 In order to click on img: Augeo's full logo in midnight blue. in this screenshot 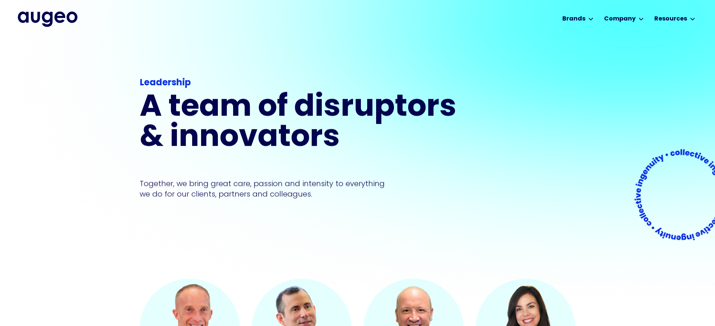, I will do `click(48, 19)`.